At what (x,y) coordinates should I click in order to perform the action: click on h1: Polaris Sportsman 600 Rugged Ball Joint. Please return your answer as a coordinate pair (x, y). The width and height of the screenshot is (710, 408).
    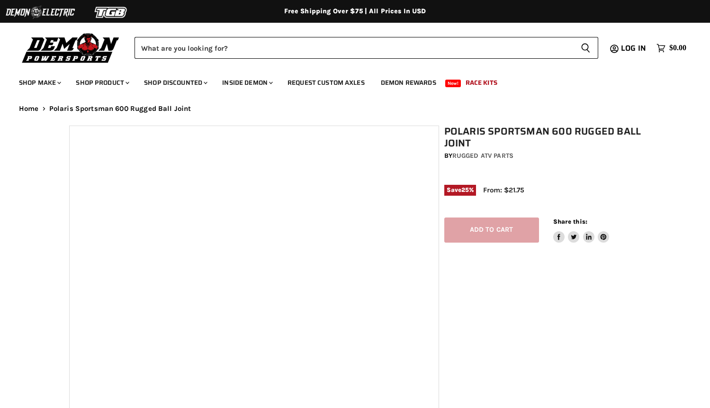
    Looking at the image, I should click on (545, 137).